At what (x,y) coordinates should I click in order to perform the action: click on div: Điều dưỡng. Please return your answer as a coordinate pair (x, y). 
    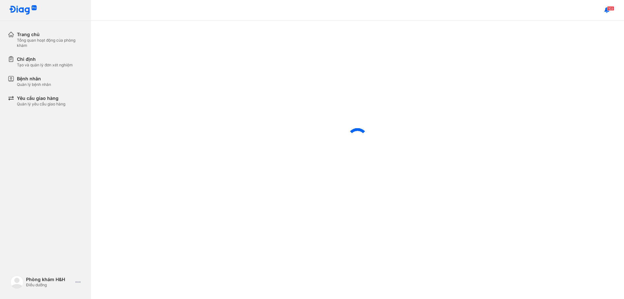
    Looking at the image, I should click on (49, 285).